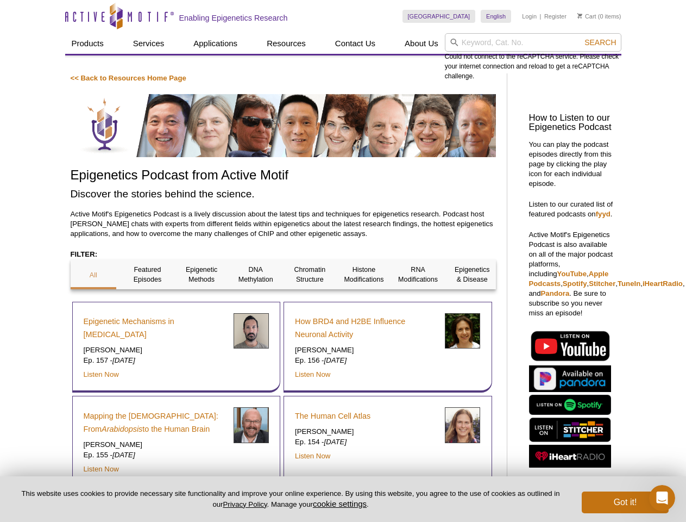 This screenshot has width=686, height=522. What do you see at coordinates (122, 429) in the screenshot?
I see `em: Arabidopsis` at bounding box center [122, 429].